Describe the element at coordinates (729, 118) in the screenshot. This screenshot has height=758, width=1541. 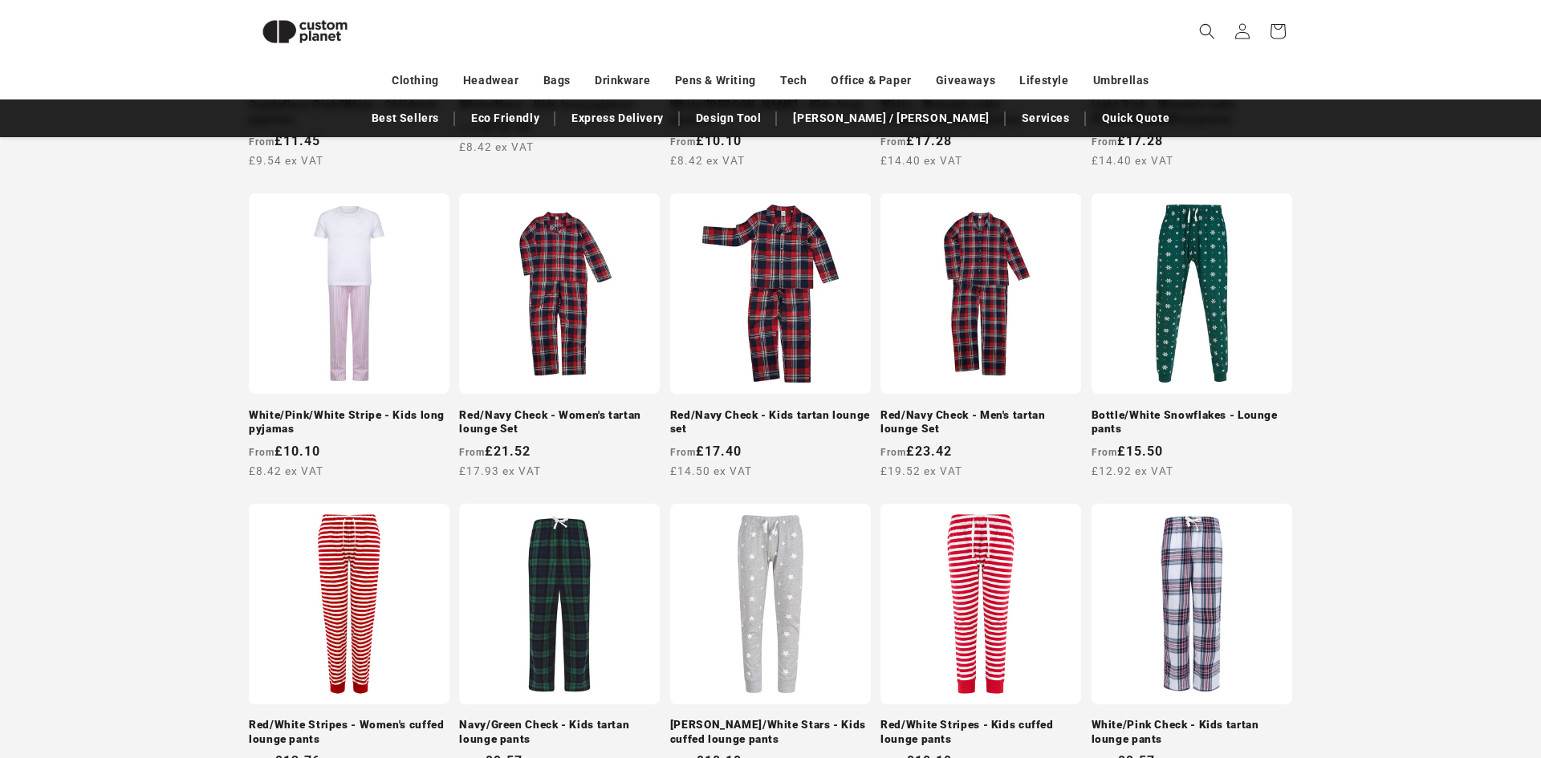
I see `a: Design Tool` at that location.